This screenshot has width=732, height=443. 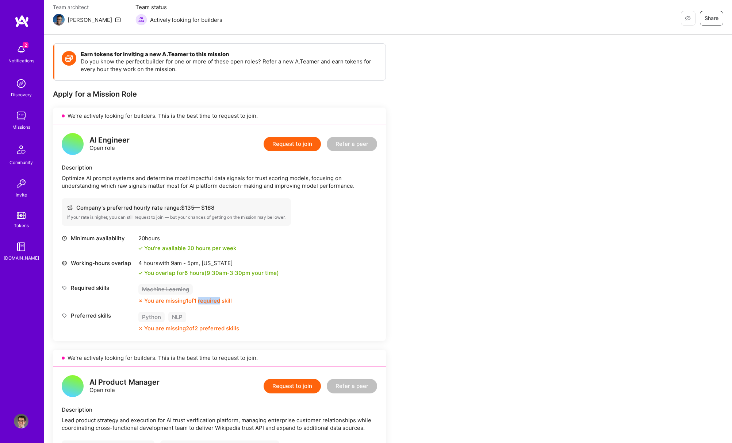 I want to click on span: Team status, so click(x=179, y=7).